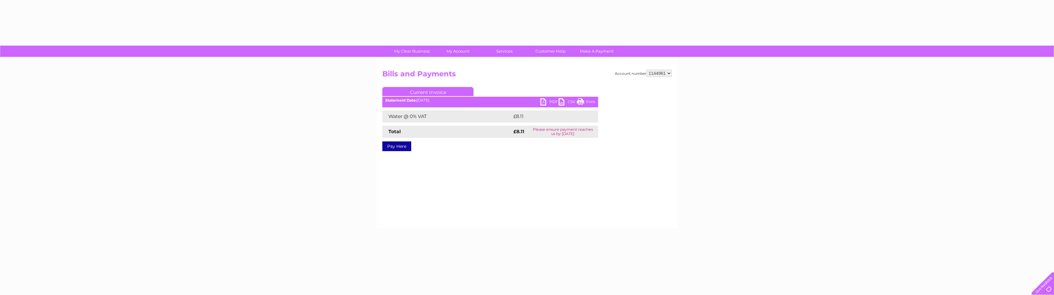  I want to click on a: Customer Help, so click(550, 51).